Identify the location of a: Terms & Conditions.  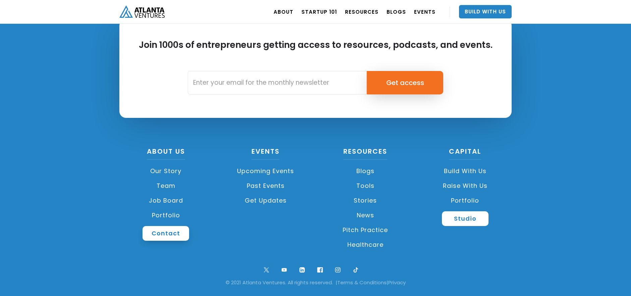
(362, 283).